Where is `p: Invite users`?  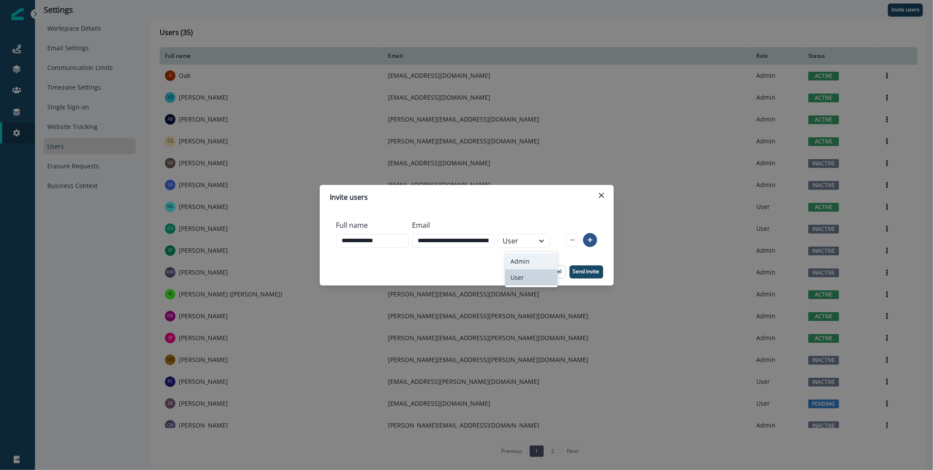
p: Invite users is located at coordinates (349, 197).